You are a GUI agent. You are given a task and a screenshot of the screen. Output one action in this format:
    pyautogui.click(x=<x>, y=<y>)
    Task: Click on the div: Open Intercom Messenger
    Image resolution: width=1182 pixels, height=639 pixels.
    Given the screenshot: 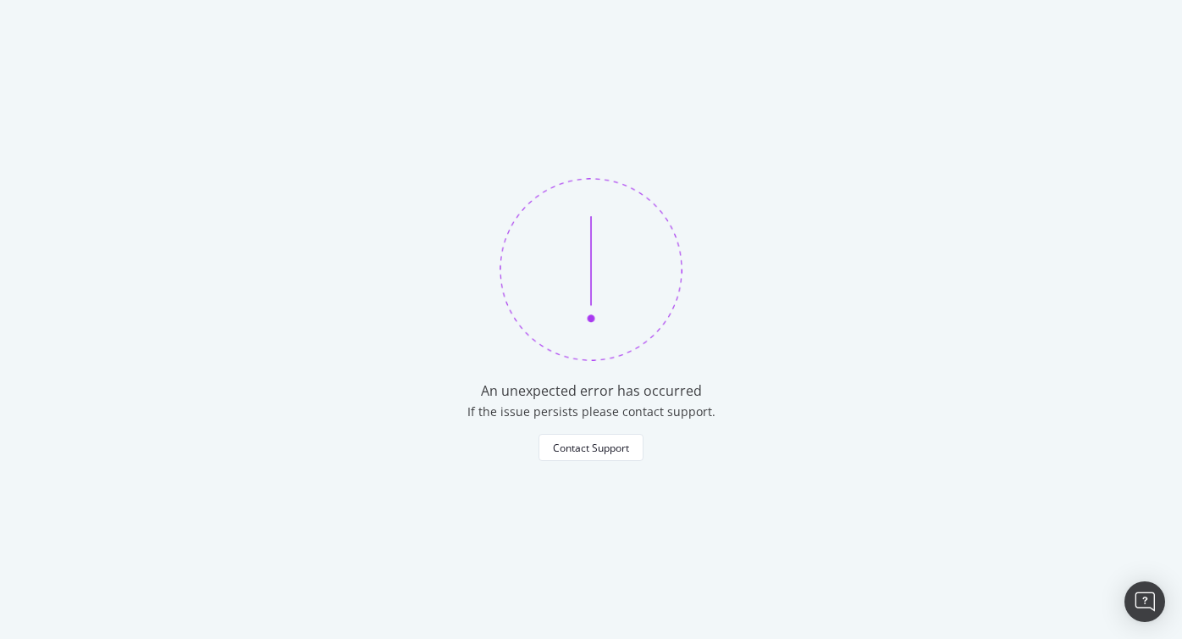 What is the action you would take?
    pyautogui.click(x=1145, y=601)
    